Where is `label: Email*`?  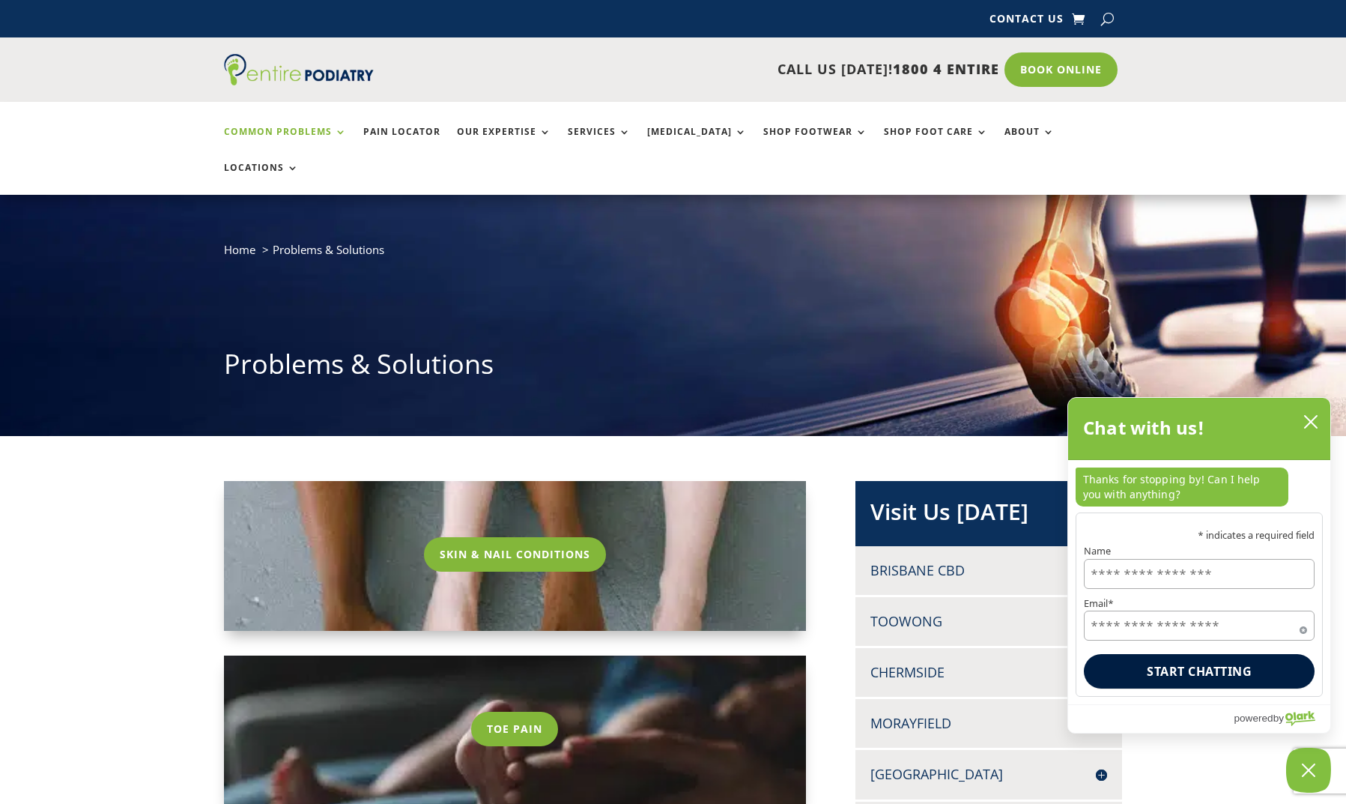 label: Email* is located at coordinates (1200, 603).